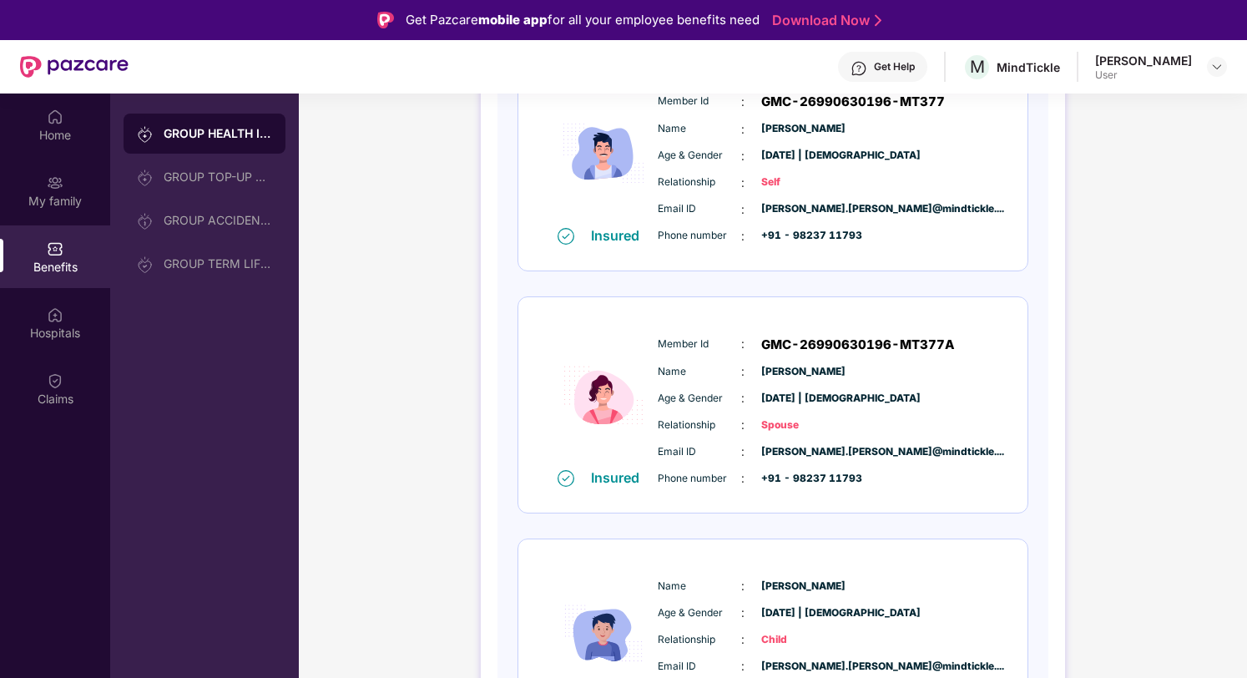 This screenshot has height=678, width=1247. I want to click on img: svg+xml;base64,PHN2ZyBpZD0iQmVuZWZpdHMiIHhtbG5zPSJodHRwOi8vd3d3LnczLm9yZy8yMDAwL3N2ZyIgd2lkdGg9Ij..., so click(55, 249).